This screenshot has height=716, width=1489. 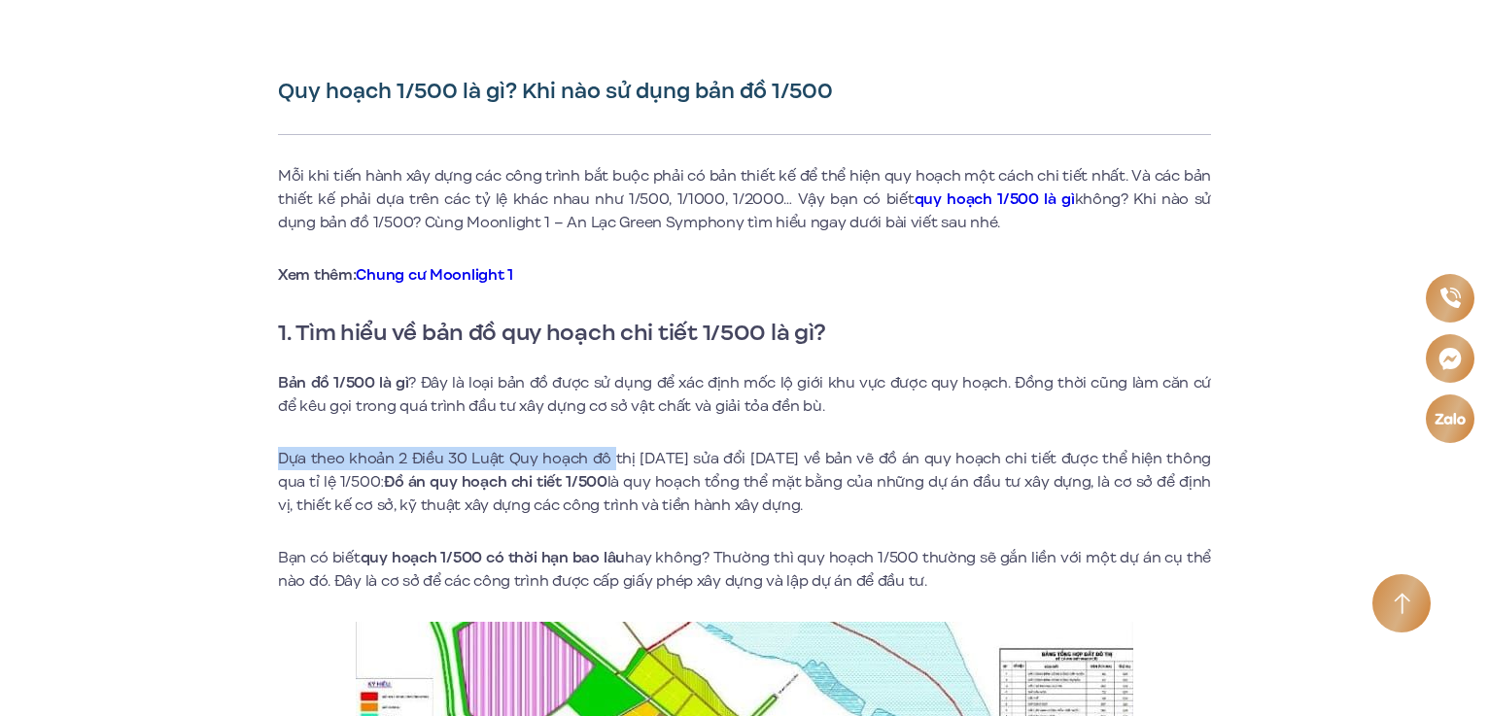 What do you see at coordinates (496, 482) in the screenshot?
I see `strong: Đồ án quy hoạch chi tiết 1/500` at bounding box center [496, 482].